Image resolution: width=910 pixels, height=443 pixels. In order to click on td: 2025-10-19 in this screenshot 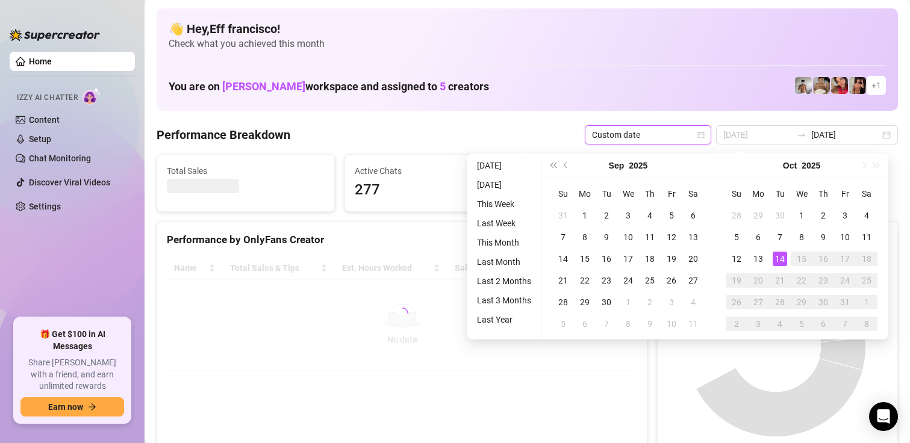, I will do `click(737, 281)`.